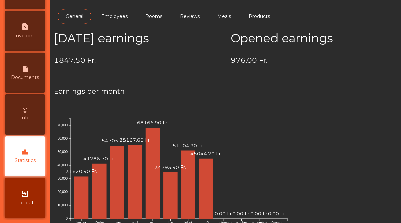  I want to click on text: 0, so click(67, 218).